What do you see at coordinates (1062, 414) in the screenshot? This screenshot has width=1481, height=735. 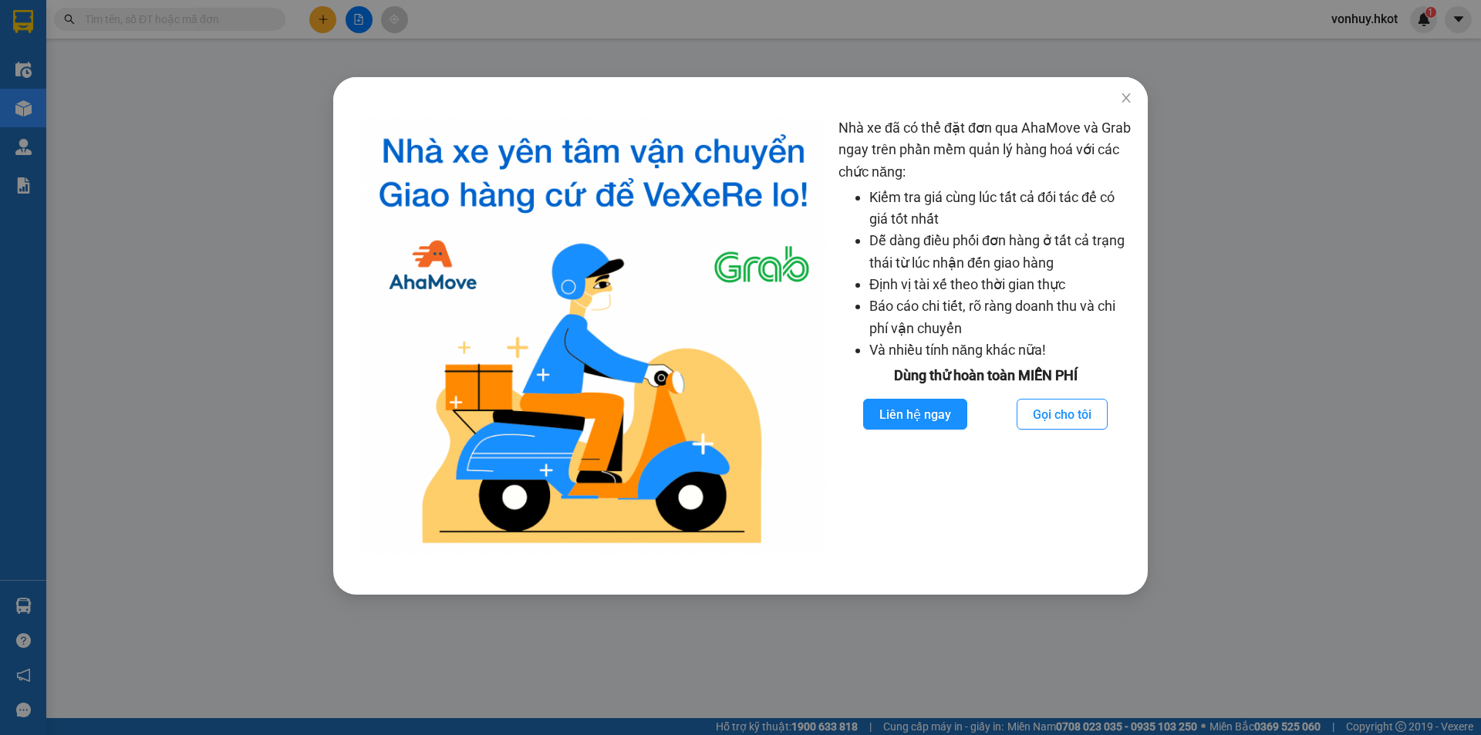 I see `button: Gọi cho tôi` at bounding box center [1062, 414].